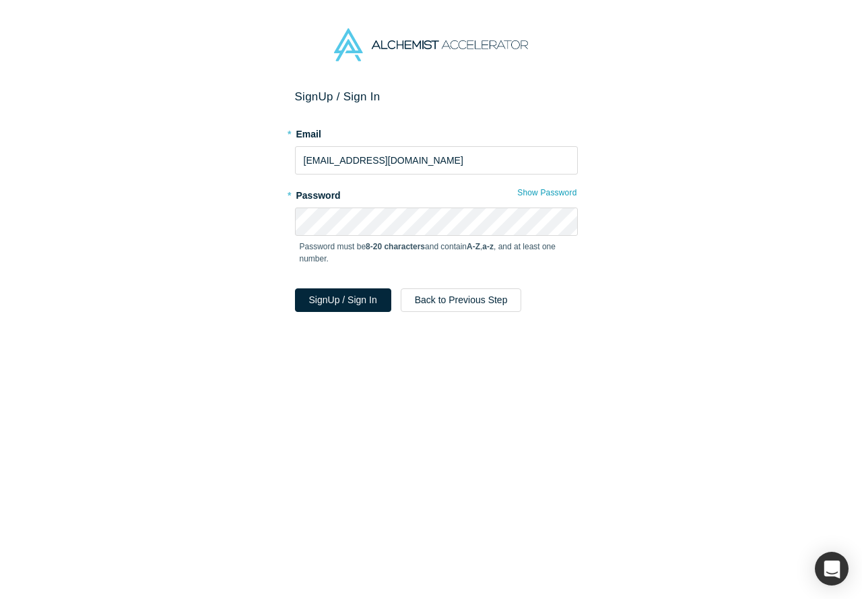 Image resolution: width=862 pixels, height=599 pixels. What do you see at coordinates (343, 300) in the screenshot?
I see `button: SignUp / Sign In` at bounding box center [343, 300].